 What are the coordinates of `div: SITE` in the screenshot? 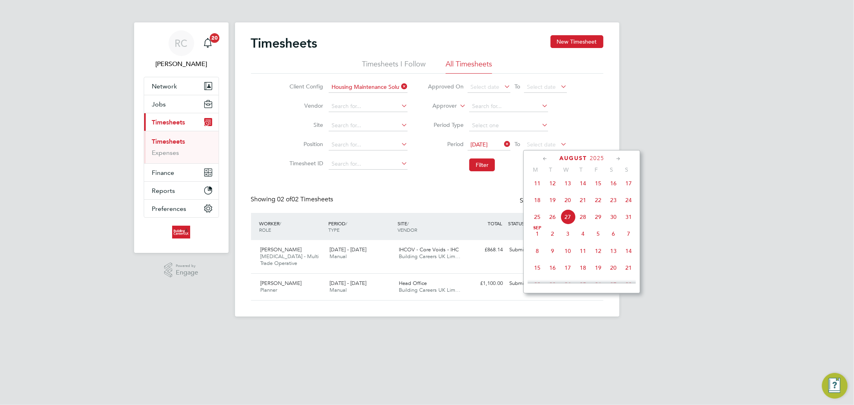 It's located at (430, 226).